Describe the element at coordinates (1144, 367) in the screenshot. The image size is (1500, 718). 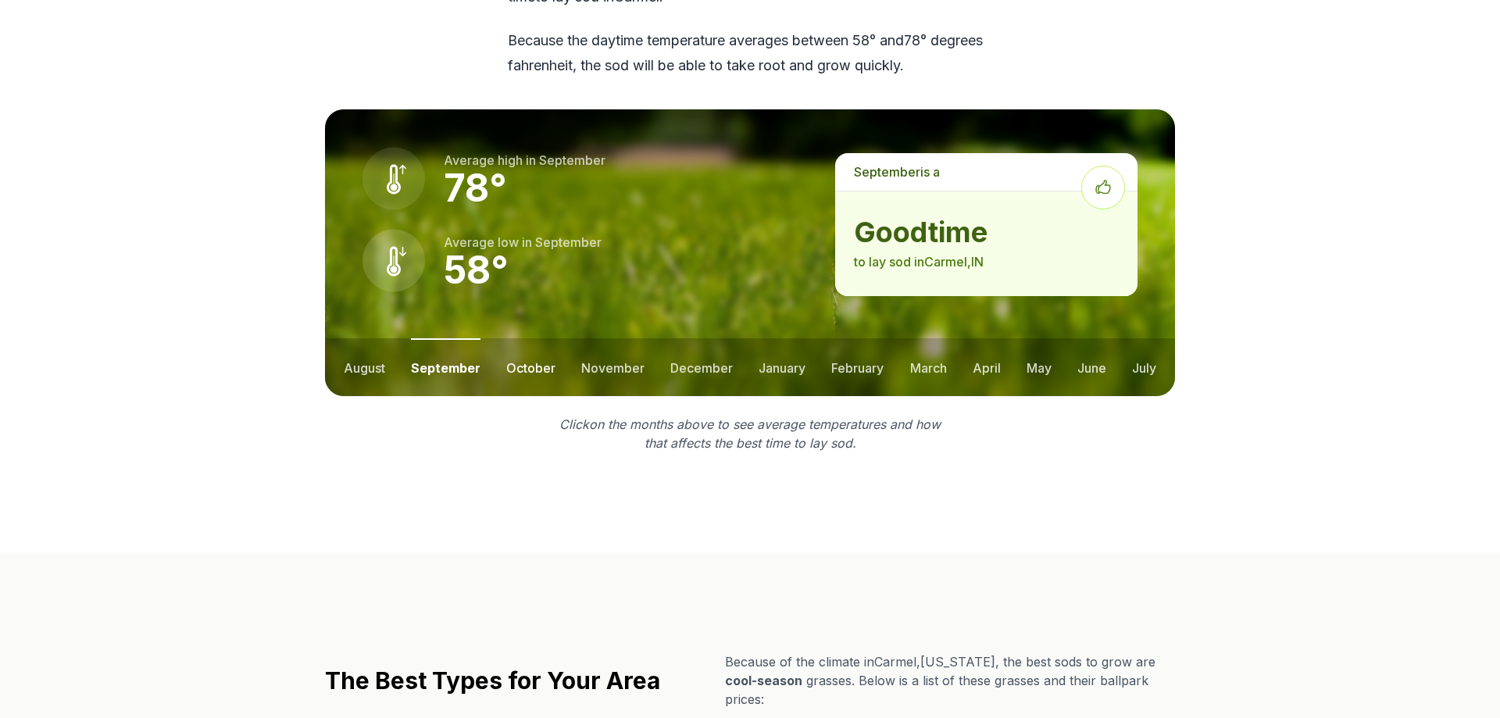
I see `button: july` at that location.